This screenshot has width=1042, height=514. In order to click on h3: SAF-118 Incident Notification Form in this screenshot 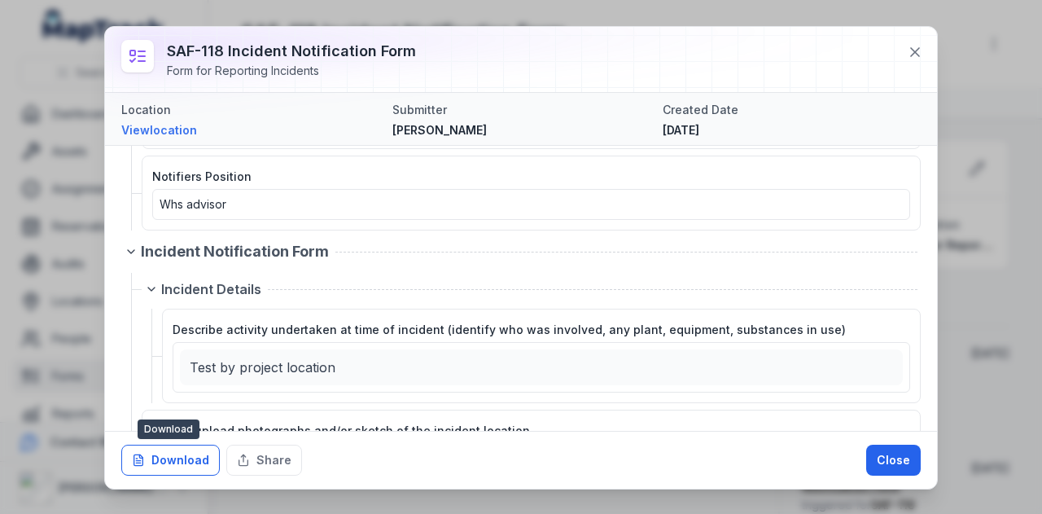, I will do `click(291, 51)`.